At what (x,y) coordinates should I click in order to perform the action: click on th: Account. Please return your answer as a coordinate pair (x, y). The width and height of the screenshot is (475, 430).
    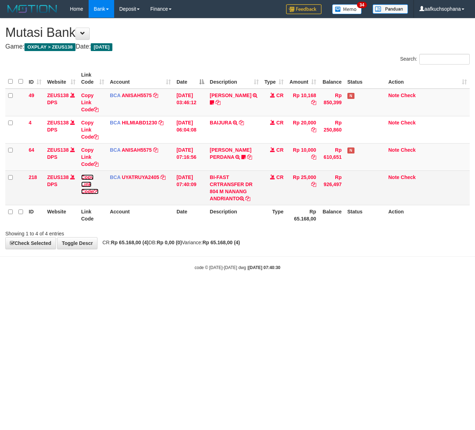
    Looking at the image, I should click on (140, 215).